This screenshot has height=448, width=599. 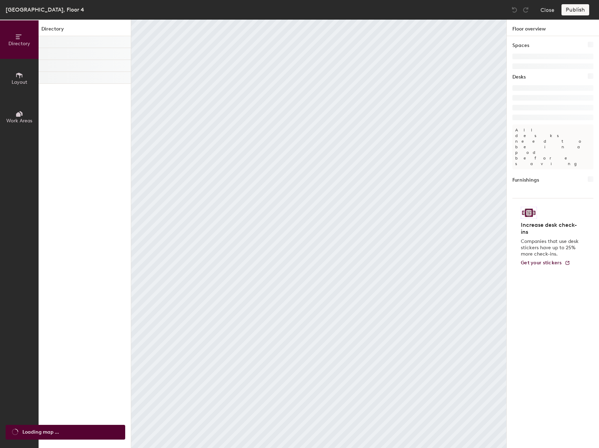 What do you see at coordinates (514, 10) in the screenshot?
I see `img: Undo` at bounding box center [514, 10].